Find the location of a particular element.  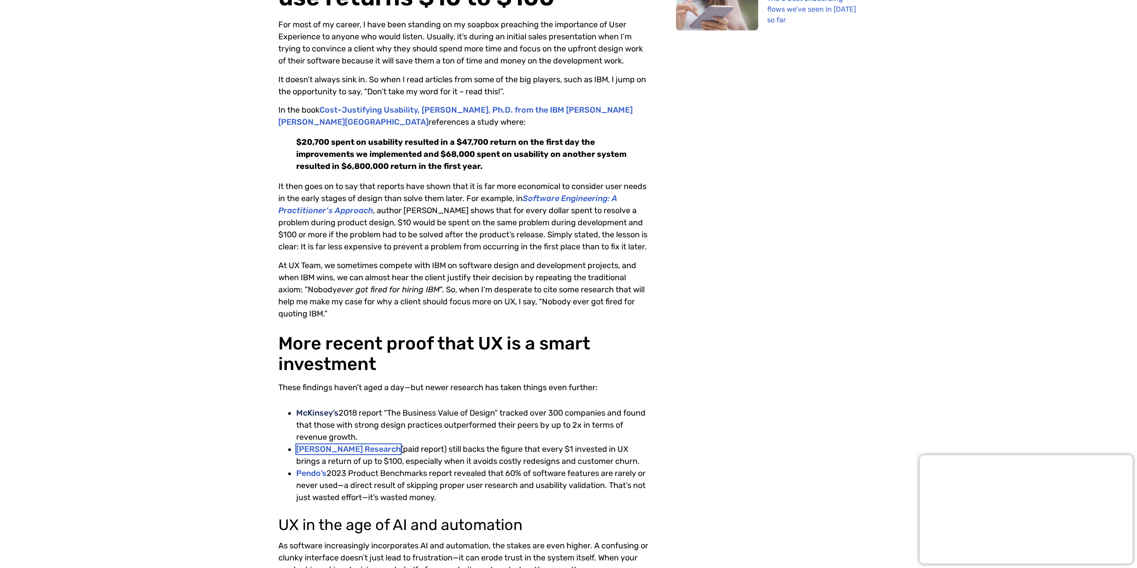

p: It then goes on to say that reports have shown that it is far more economical to consider user ne... is located at coordinates (465, 217).